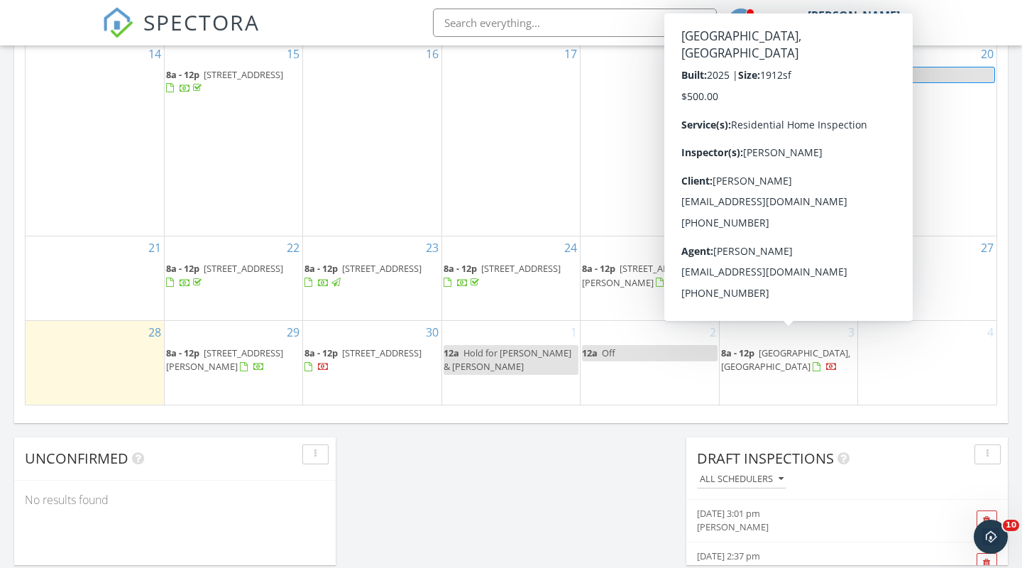 The image size is (1022, 568). Describe the element at coordinates (94, 139) in the screenshot. I see `td: Go to September 14, 2025` at that location.